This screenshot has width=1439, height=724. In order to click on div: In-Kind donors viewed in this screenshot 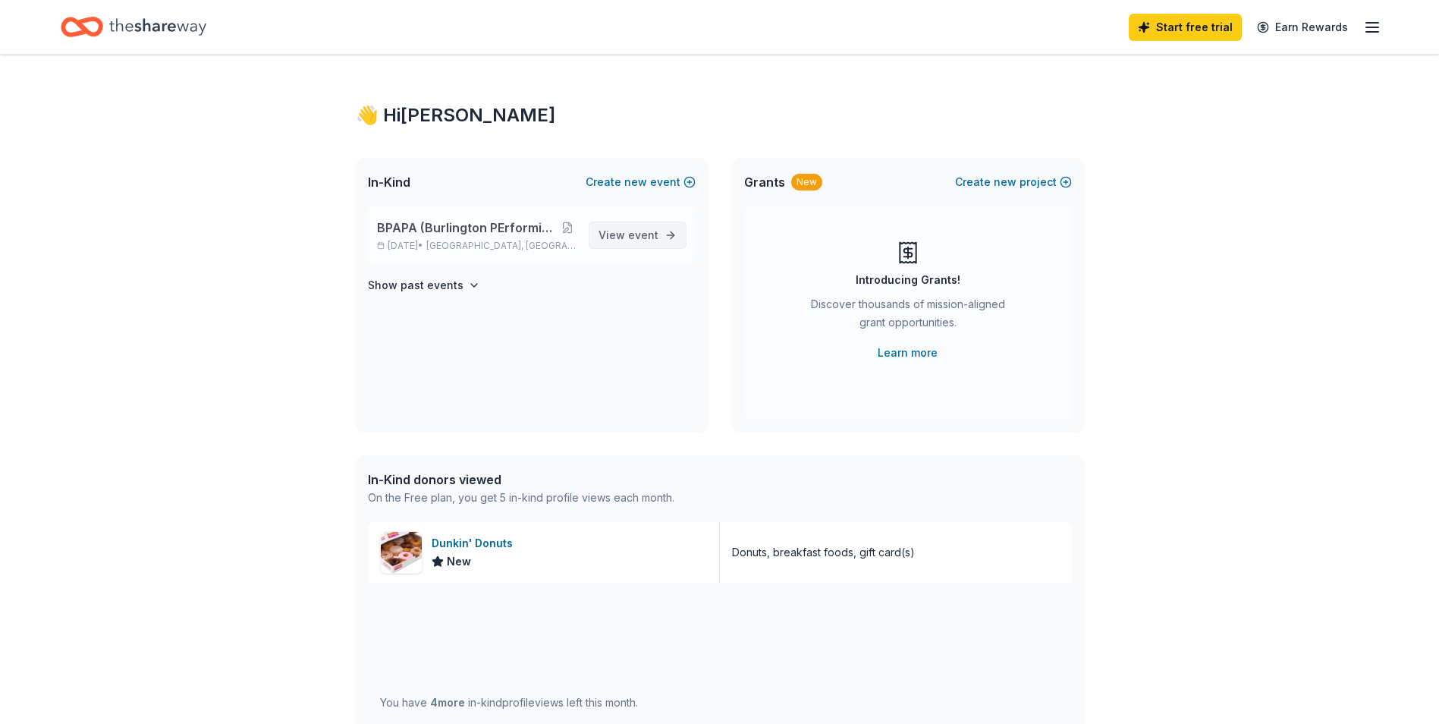, I will do `click(521, 480)`.